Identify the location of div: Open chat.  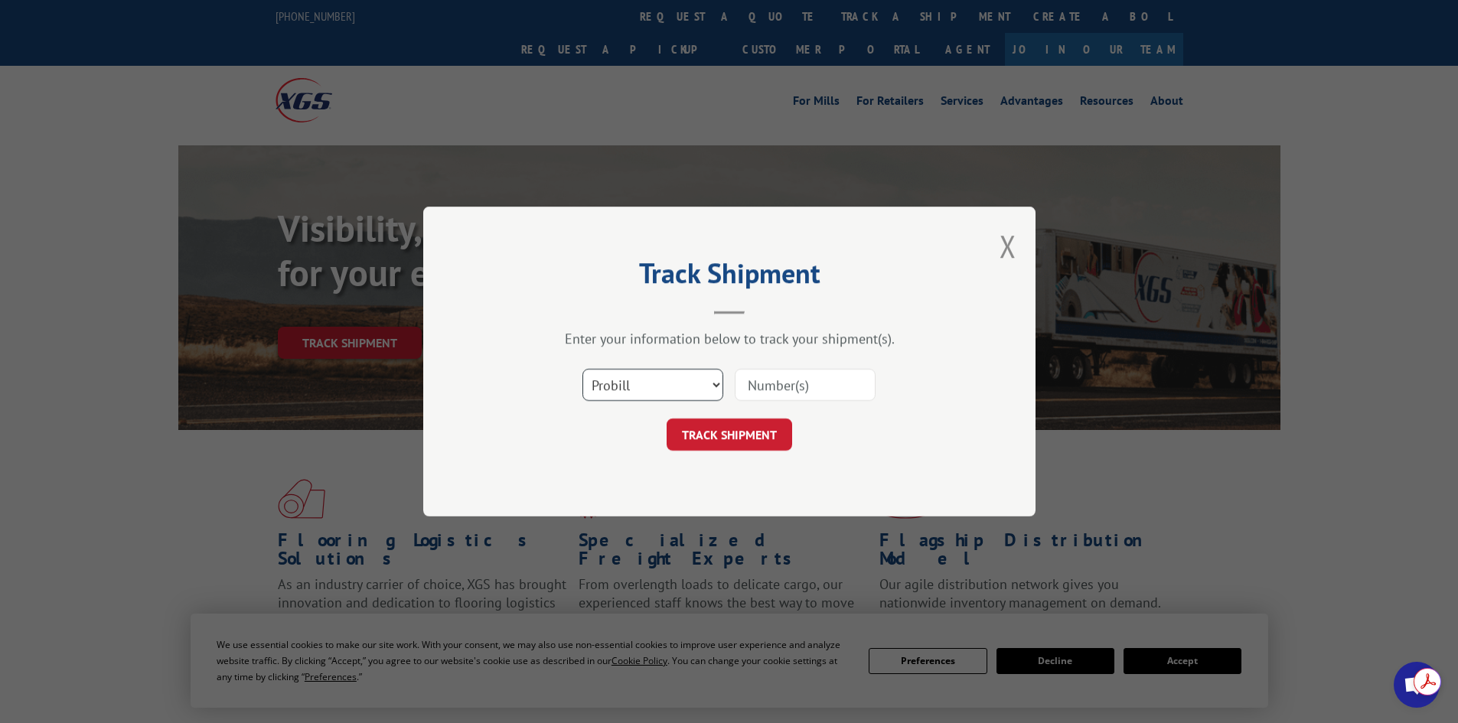
(1417, 685).